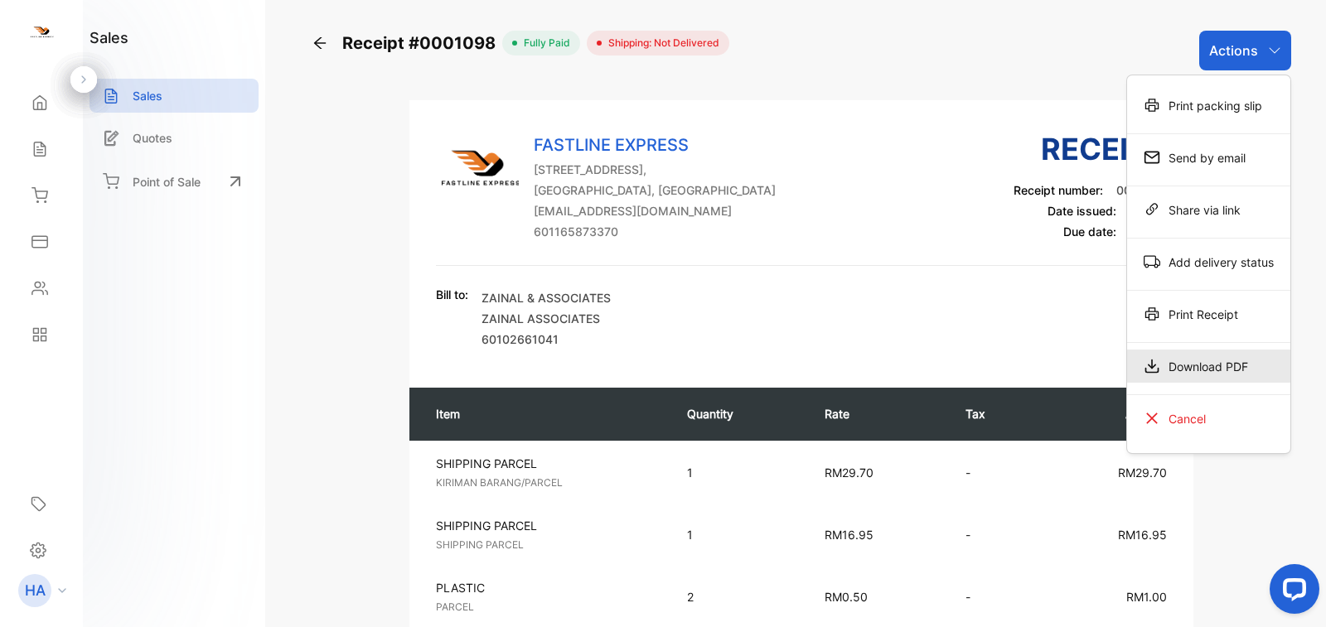  Describe the element at coordinates (878, 413) in the screenshot. I see `p: Rate` at that location.